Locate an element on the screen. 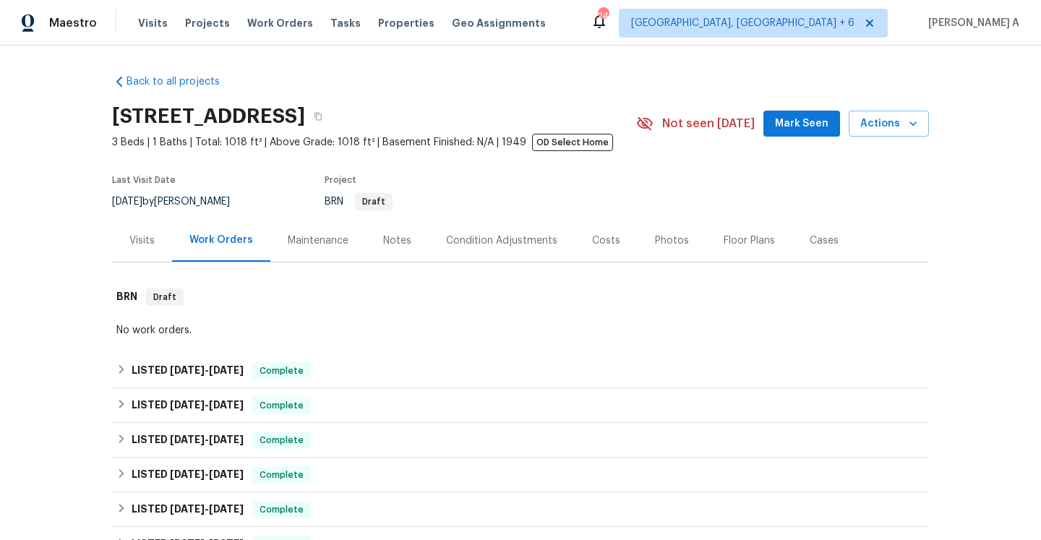 The width and height of the screenshot is (1041, 540). div: Costs is located at coordinates (606, 241).